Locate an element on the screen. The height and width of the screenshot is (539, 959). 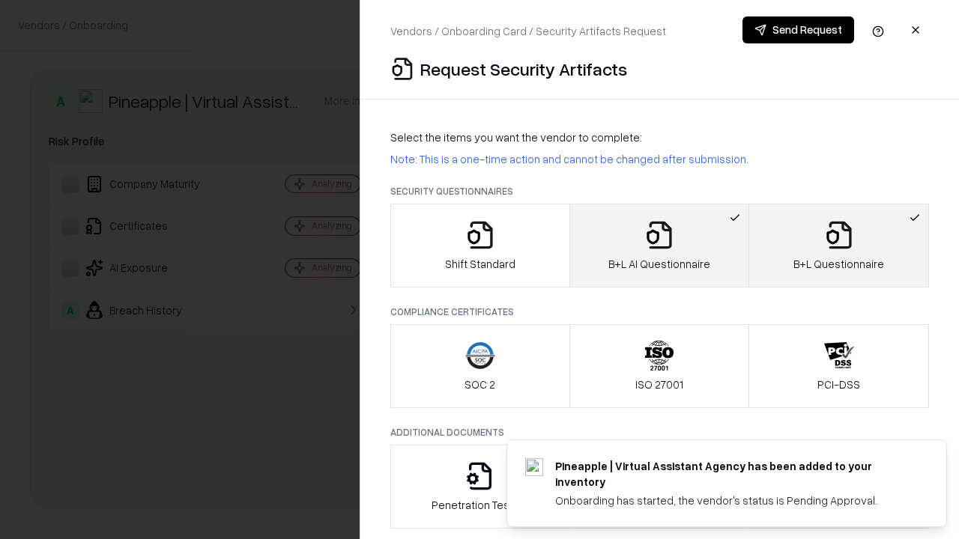
p: Security Questionnaires is located at coordinates (659, 191).